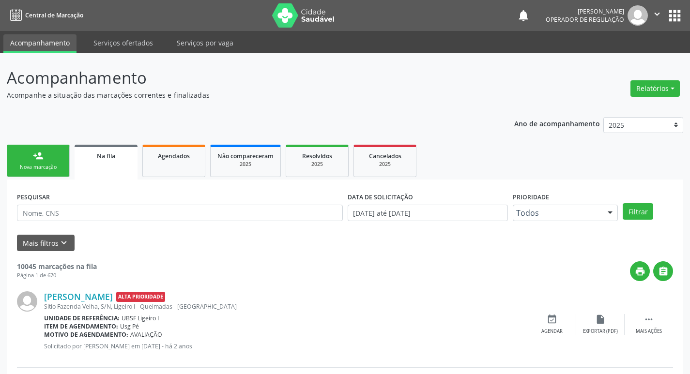 This screenshot has height=374, width=690. What do you see at coordinates (600, 319) in the screenshot?
I see `i: insert_drive_file` at bounding box center [600, 319].